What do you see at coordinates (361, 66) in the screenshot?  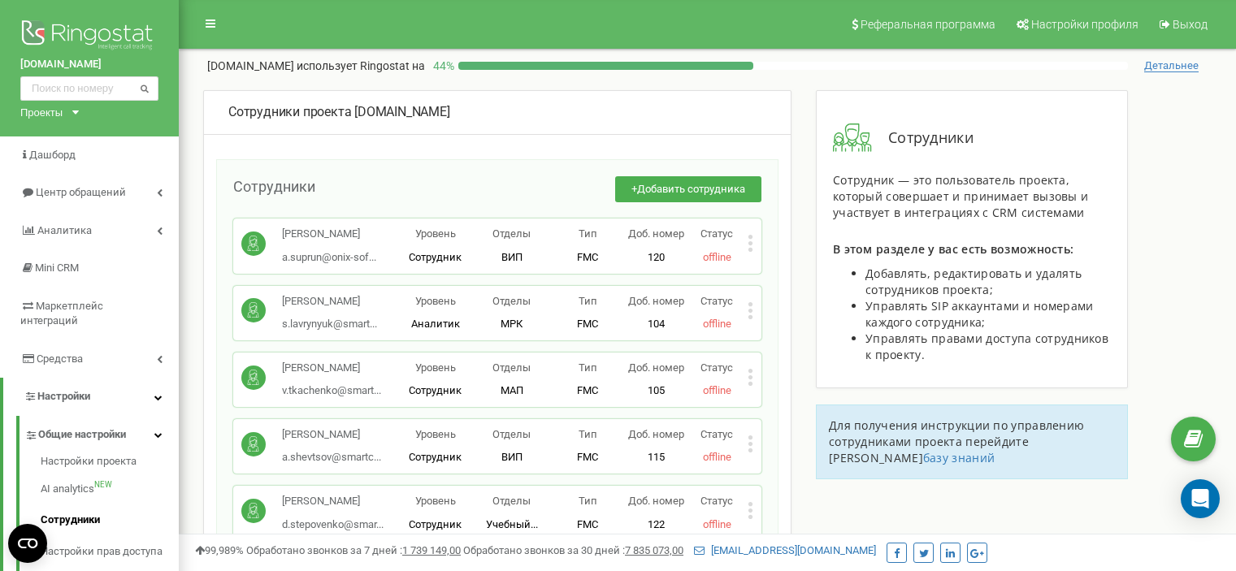 I see `span: использует Ringostat на` at bounding box center [361, 66].